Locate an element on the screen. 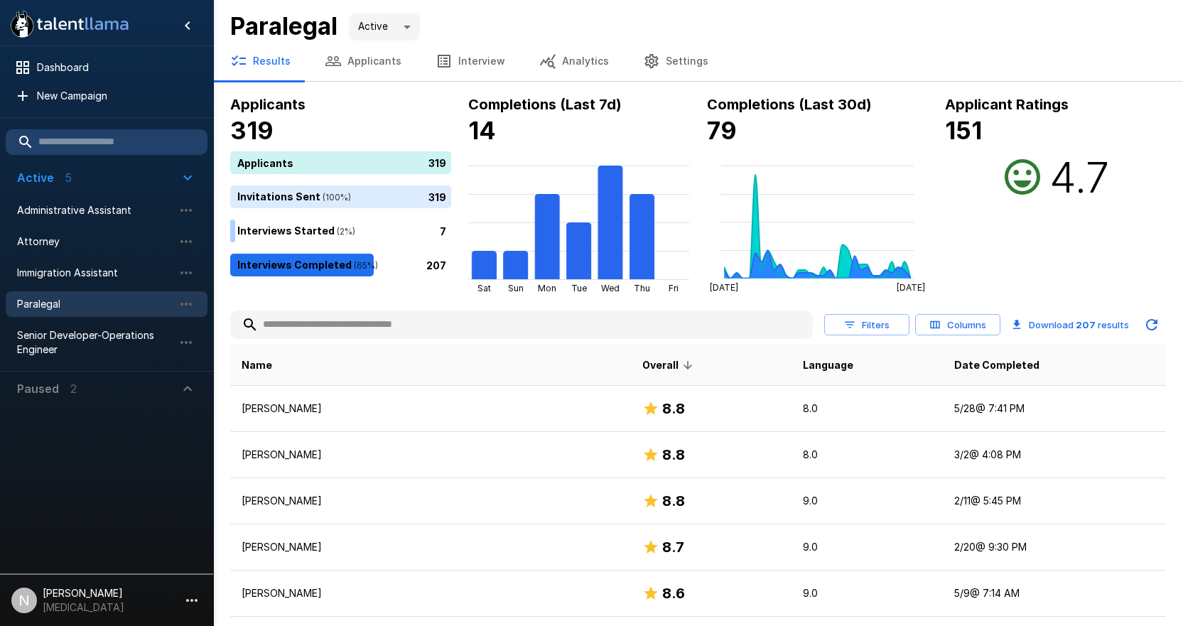 The width and height of the screenshot is (1183, 626). tspan: Sat is located at coordinates (484, 288).